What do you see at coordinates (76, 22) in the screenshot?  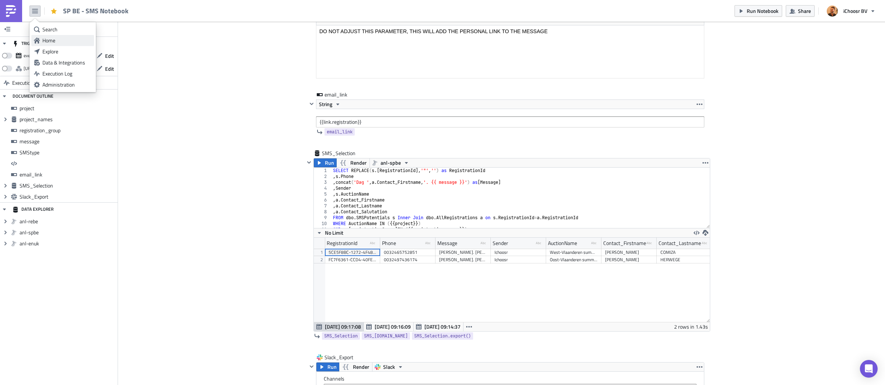 I see `a: google sheet` at bounding box center [76, 22].